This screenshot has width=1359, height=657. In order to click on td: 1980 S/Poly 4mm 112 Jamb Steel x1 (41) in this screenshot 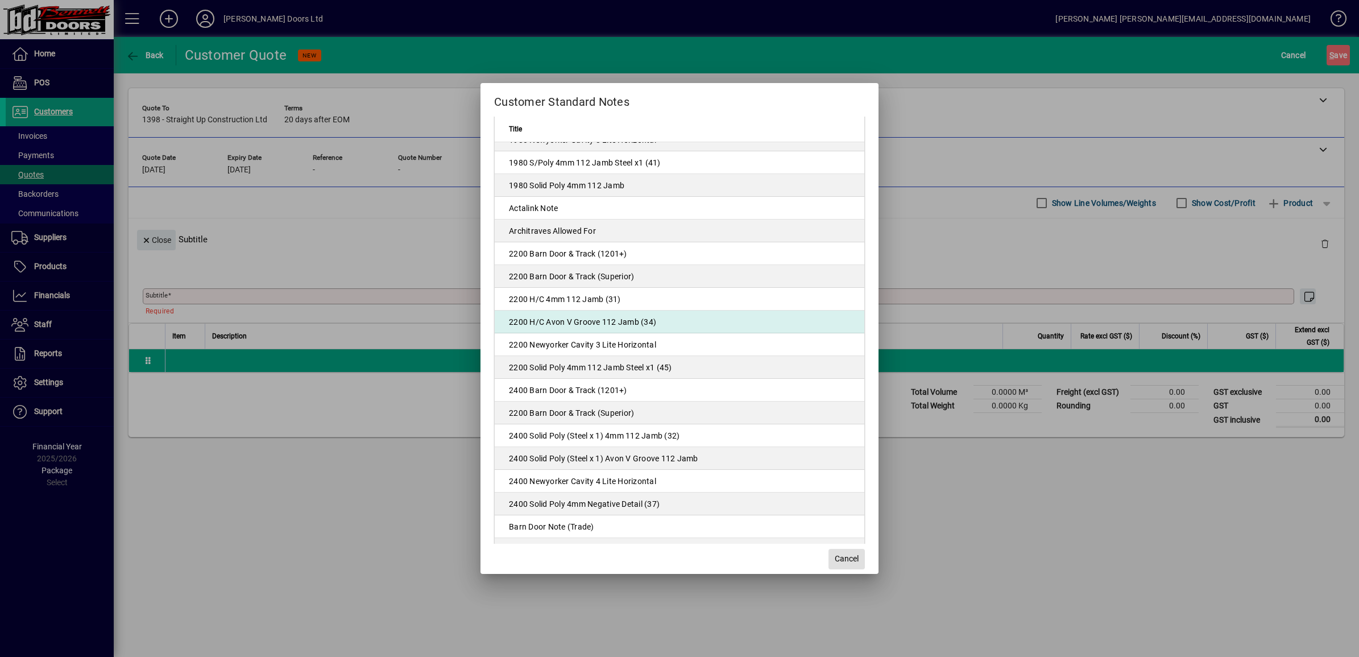, I will do `click(679, 163)`.